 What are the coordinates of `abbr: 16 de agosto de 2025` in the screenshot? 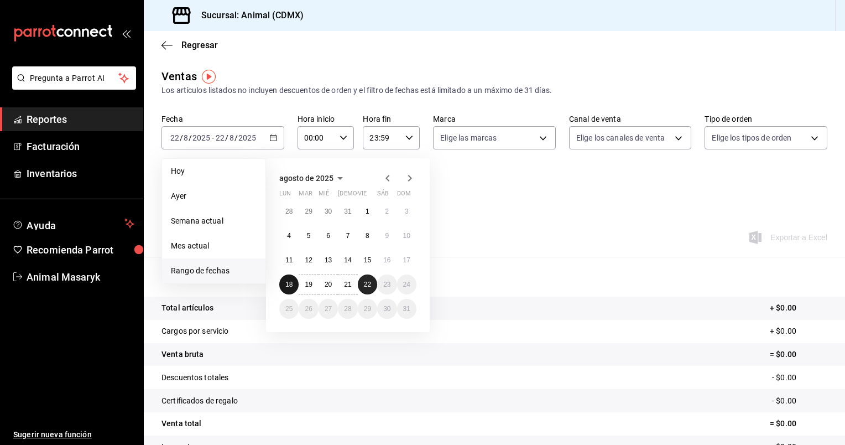 It's located at (387, 260).